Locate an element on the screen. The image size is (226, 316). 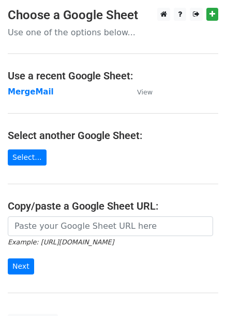
h4: Use a recent Google Sheet: is located at coordinates (113, 76).